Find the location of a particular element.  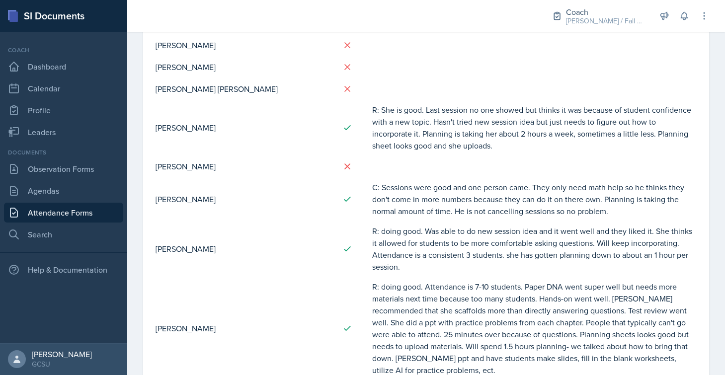

div: Documents is located at coordinates (64, 152).